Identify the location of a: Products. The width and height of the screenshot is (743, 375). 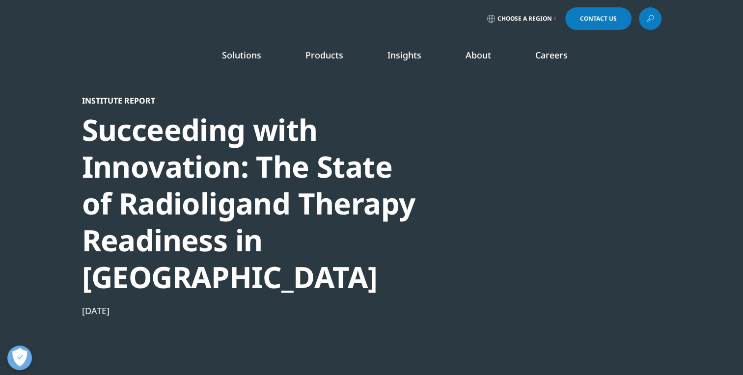
(324, 55).